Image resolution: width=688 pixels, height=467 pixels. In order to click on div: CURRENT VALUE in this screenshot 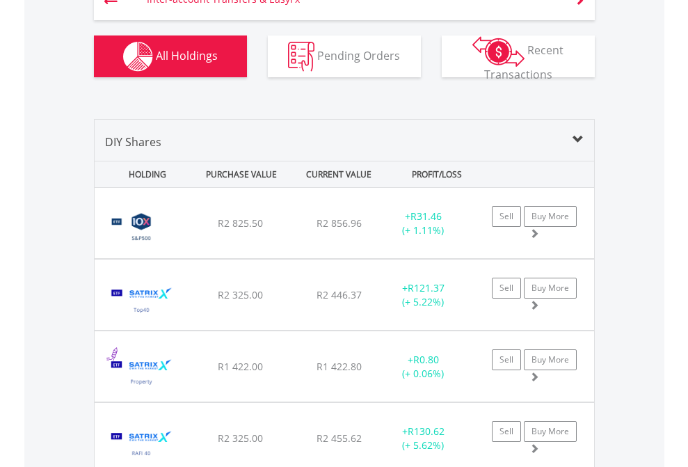, I will do `click(339, 174)`.